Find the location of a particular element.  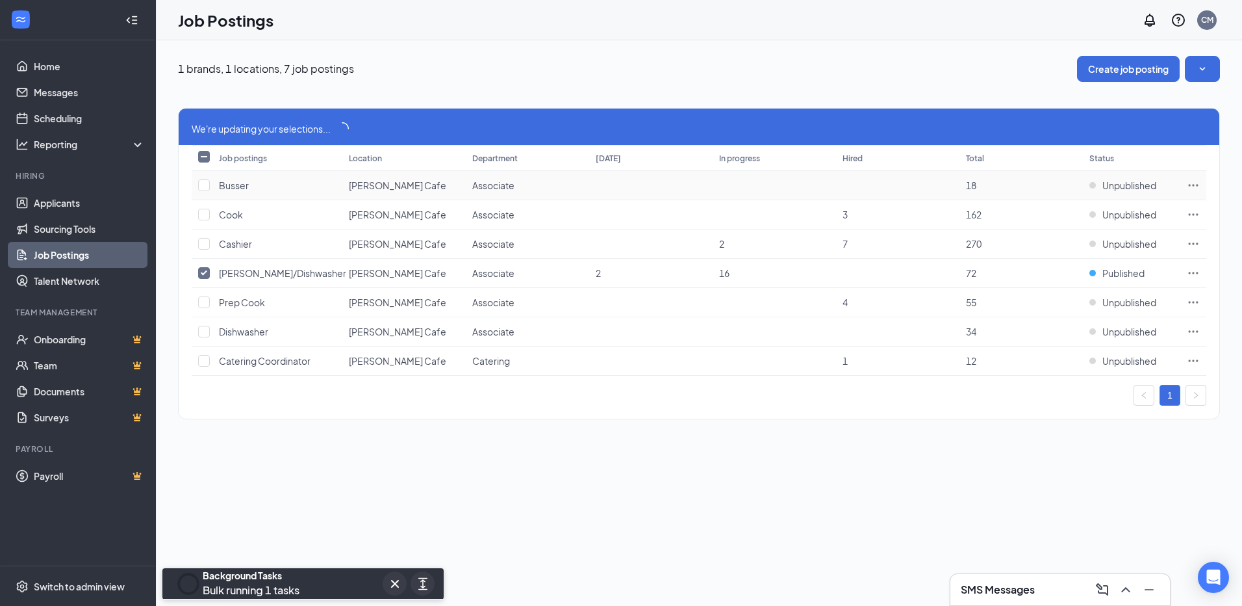

th: Status is located at coordinates (1132, 158).